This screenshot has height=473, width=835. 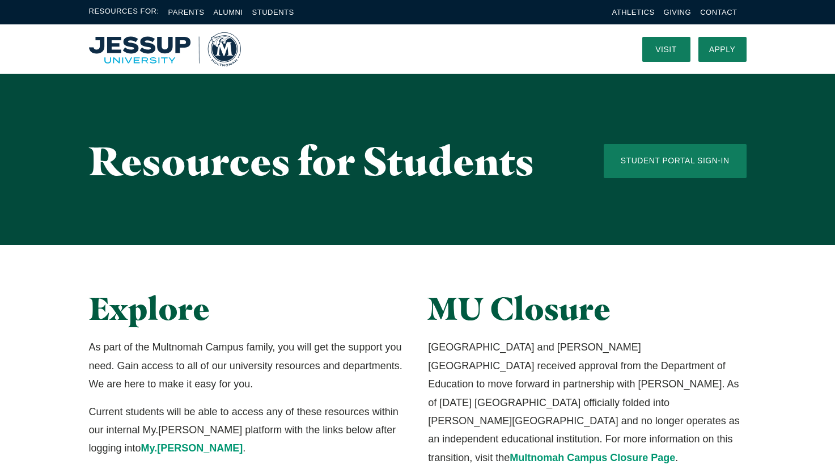 I want to click on a: Alumni, so click(x=228, y=12).